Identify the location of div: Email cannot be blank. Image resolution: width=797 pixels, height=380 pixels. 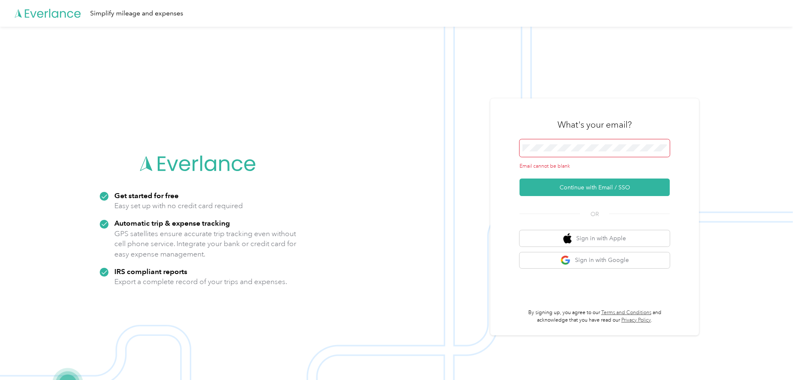
(594, 166).